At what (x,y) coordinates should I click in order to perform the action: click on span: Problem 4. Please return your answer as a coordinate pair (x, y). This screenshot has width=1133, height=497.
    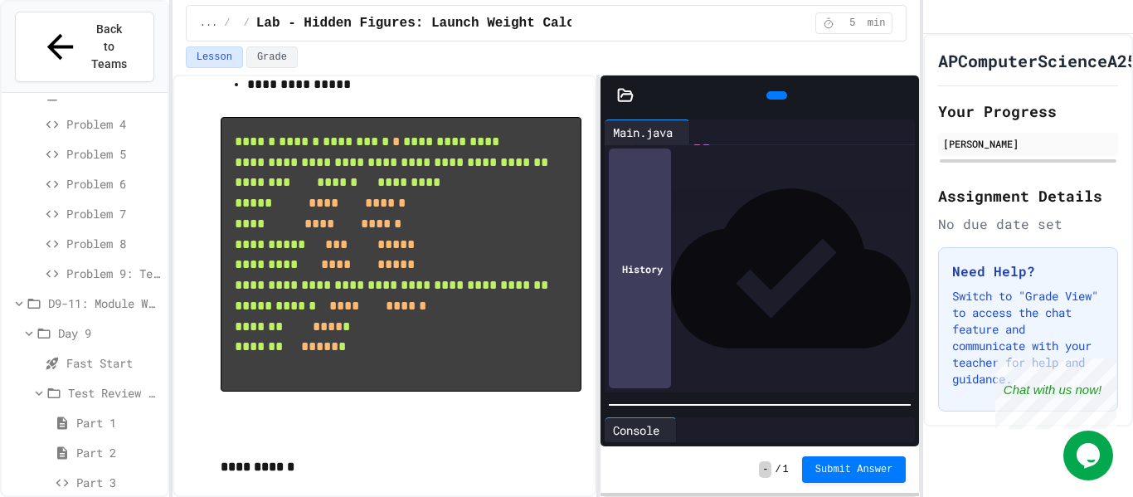
    Looking at the image, I should click on (114, 124).